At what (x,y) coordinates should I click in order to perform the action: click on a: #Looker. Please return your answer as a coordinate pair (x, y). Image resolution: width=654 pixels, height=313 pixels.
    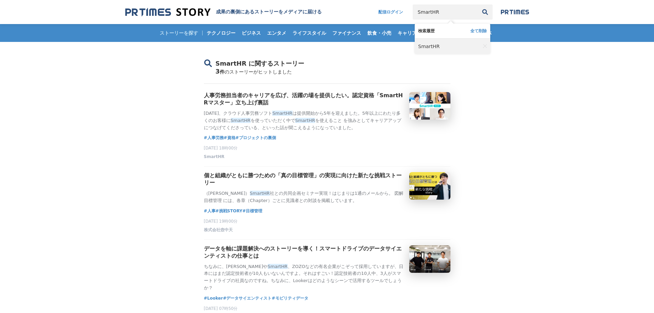
    Looking at the image, I should click on (214, 298).